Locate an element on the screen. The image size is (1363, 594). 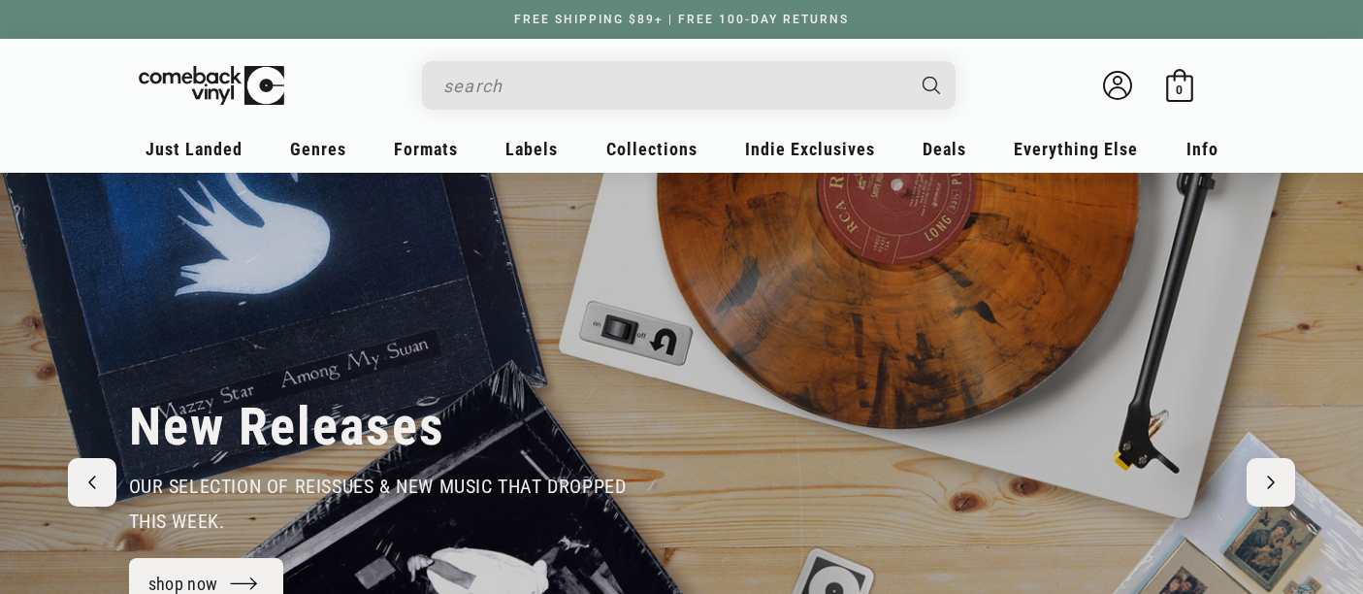
span: Deals is located at coordinates (944, 148).